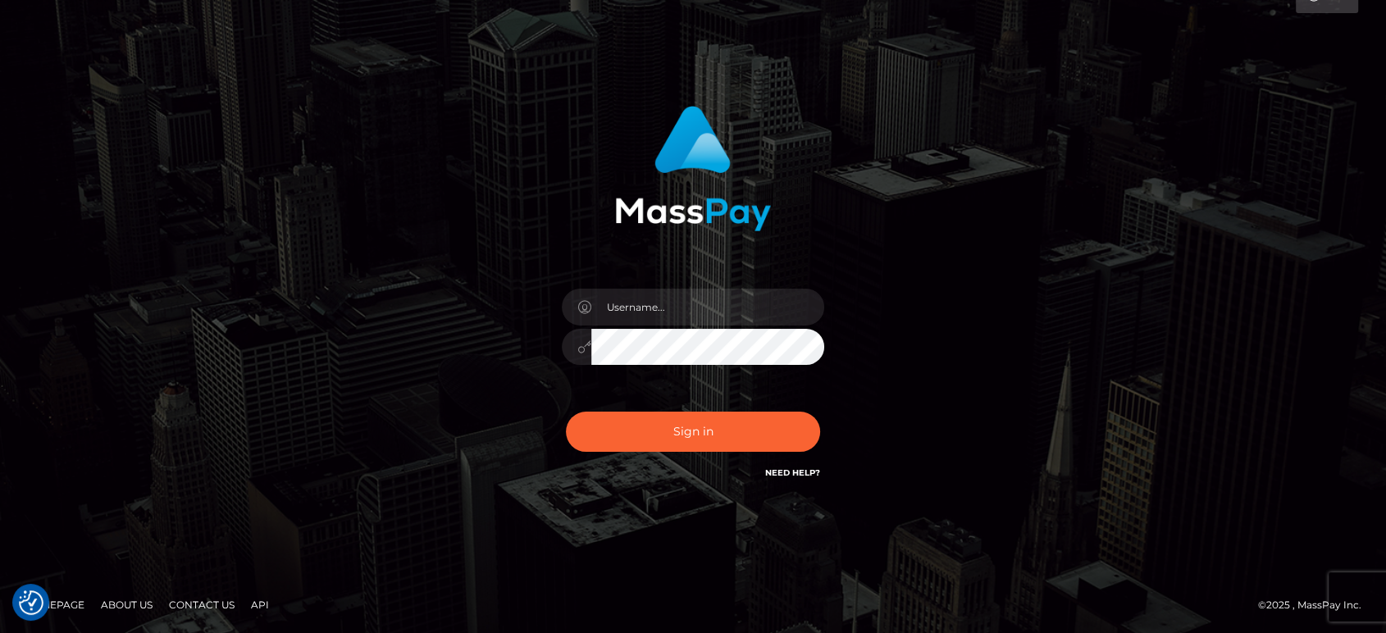 The image size is (1386, 633). What do you see at coordinates (1315, 605) in the screenshot?
I see `div: © 2025 , MassPay Inc.` at bounding box center [1315, 605].